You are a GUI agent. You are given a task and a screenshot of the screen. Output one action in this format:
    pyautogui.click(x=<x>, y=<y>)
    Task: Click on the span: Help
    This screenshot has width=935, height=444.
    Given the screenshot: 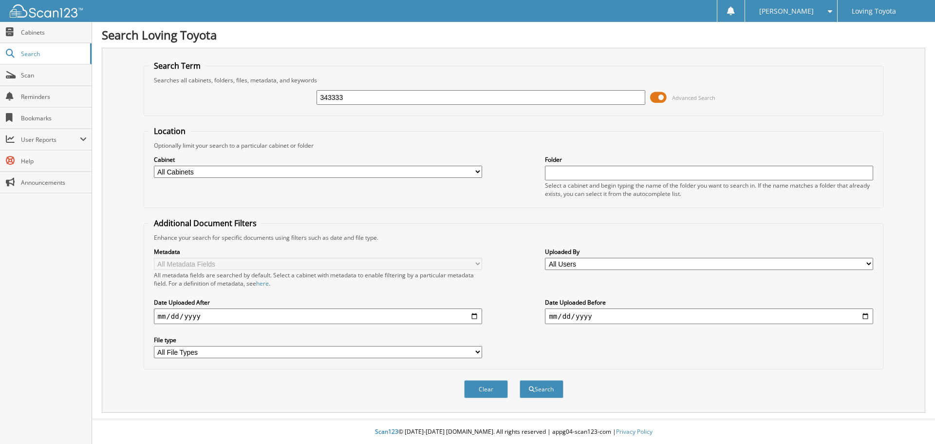 What is the action you would take?
    pyautogui.click(x=54, y=161)
    